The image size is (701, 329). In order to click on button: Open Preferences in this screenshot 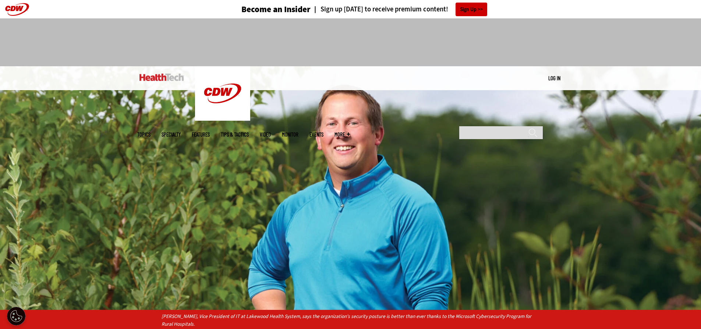, I will do `click(16, 316)`.